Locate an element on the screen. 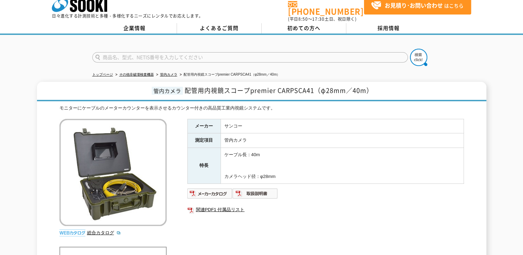 The height and width of the screenshot is (255, 523). th: メーカー is located at coordinates (204, 126).